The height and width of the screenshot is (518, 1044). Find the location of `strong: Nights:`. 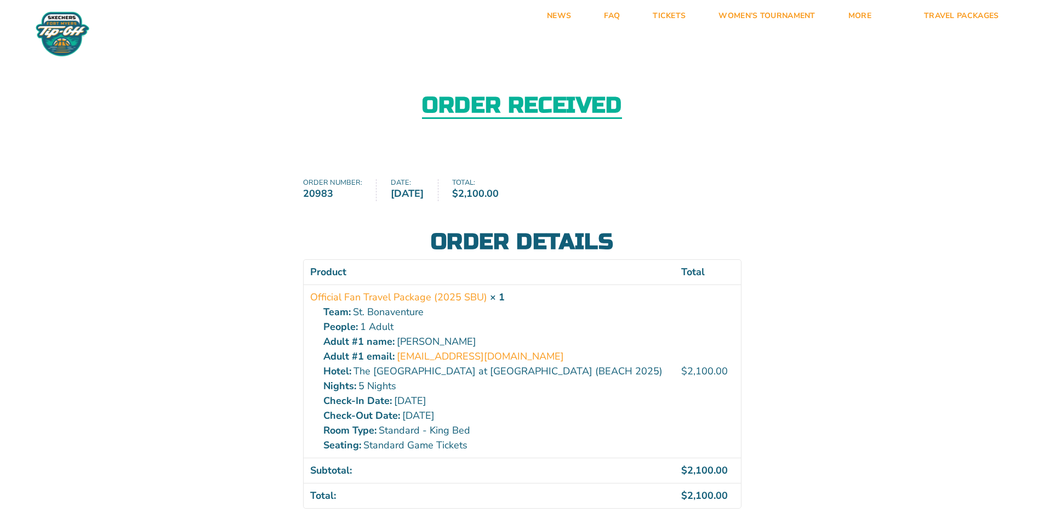

strong: Nights: is located at coordinates (340, 386).